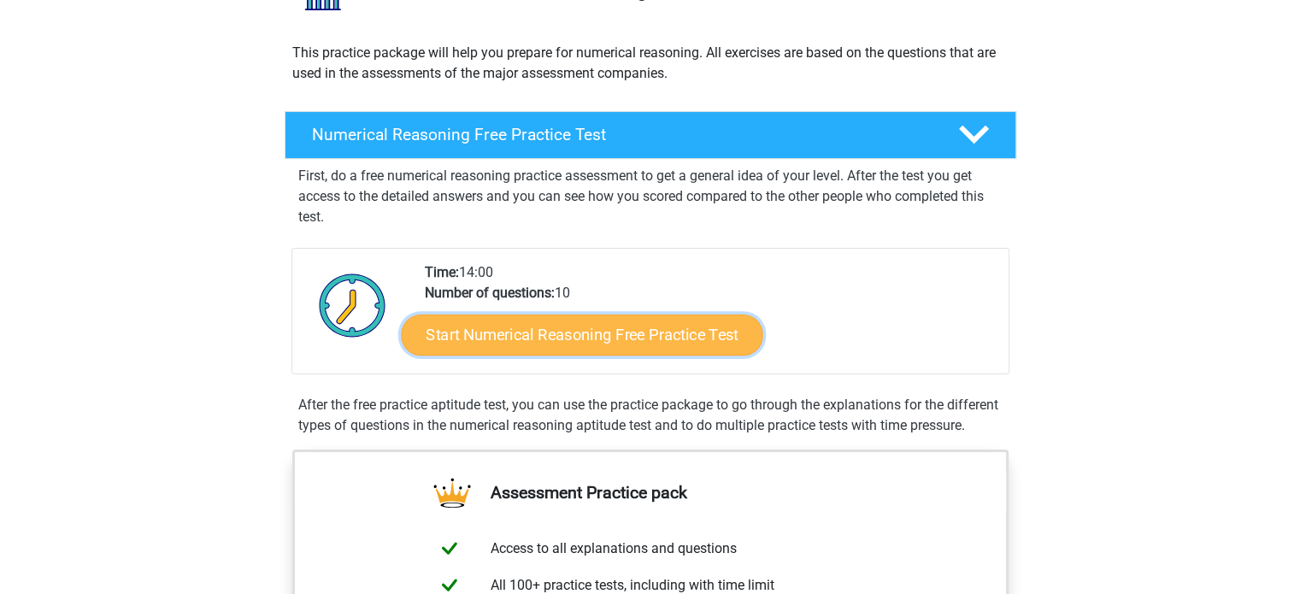 Image resolution: width=1300 pixels, height=594 pixels. What do you see at coordinates (710, 318) in the screenshot?
I see `div: 14:00 10` at bounding box center [710, 318].